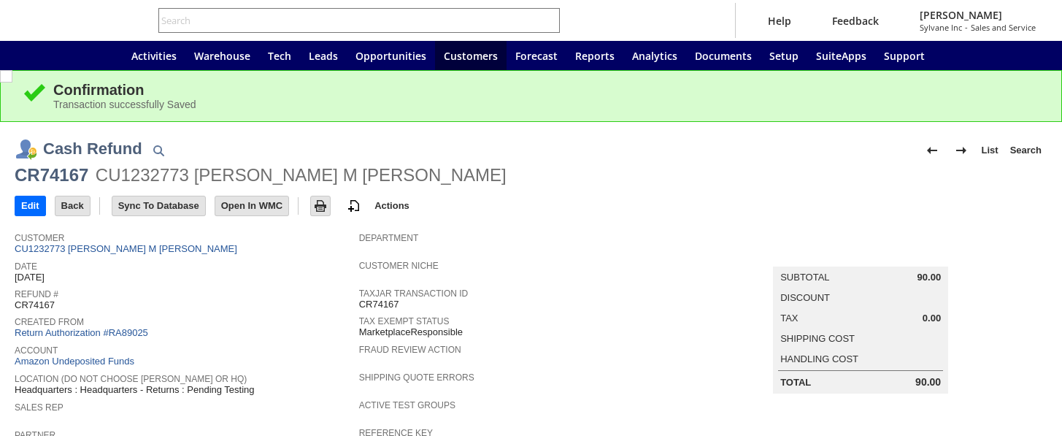  What do you see at coordinates (546, 104) in the screenshot?
I see `div: Transaction successfully Saved` at bounding box center [546, 104].